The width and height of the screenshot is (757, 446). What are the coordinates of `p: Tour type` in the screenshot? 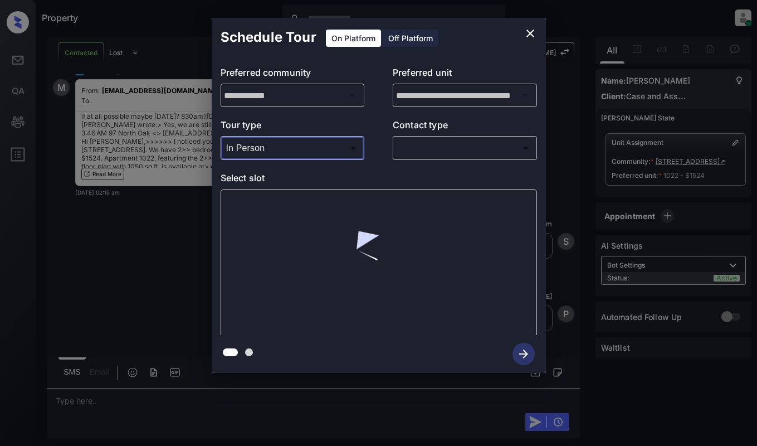 It's located at (292, 127).